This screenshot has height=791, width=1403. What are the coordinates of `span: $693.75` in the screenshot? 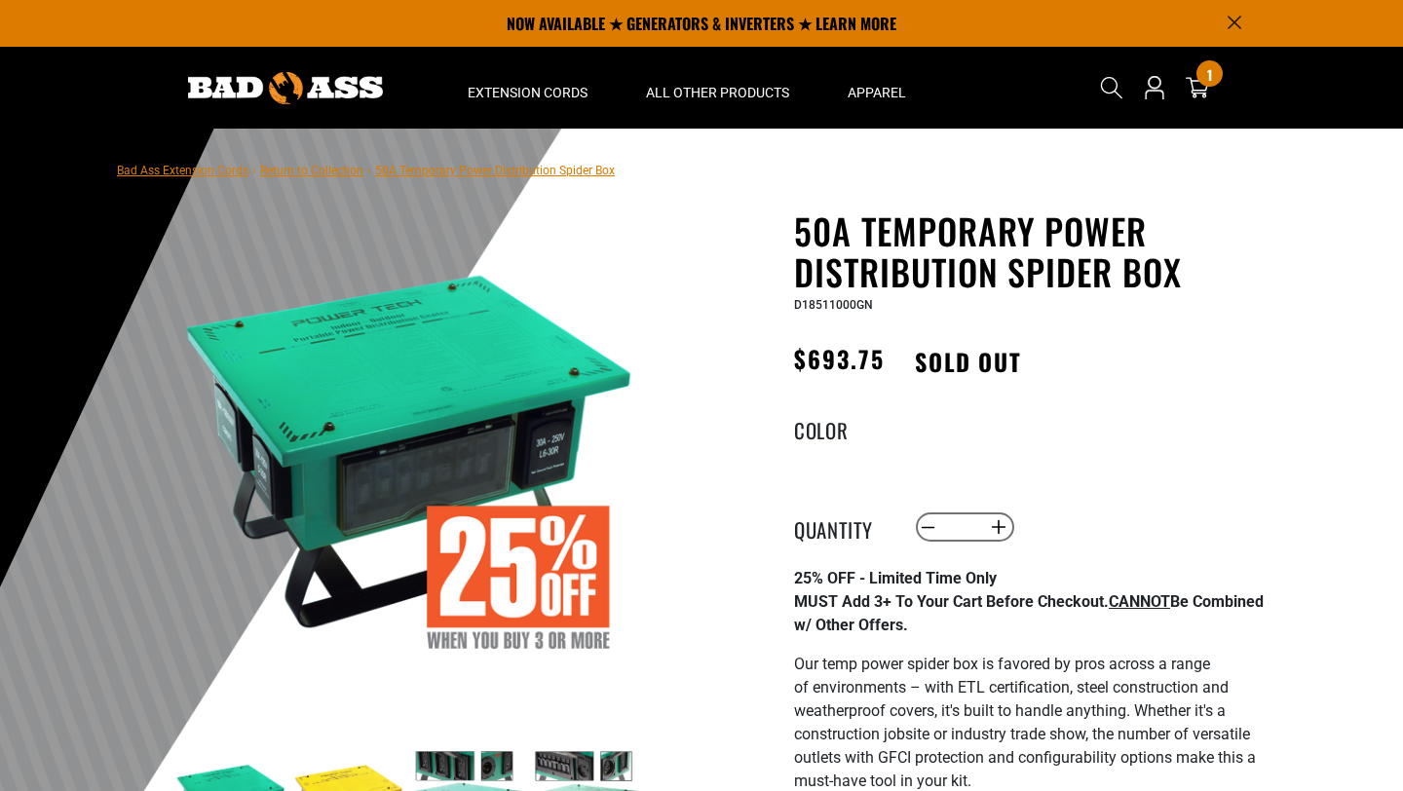 It's located at (840, 358).